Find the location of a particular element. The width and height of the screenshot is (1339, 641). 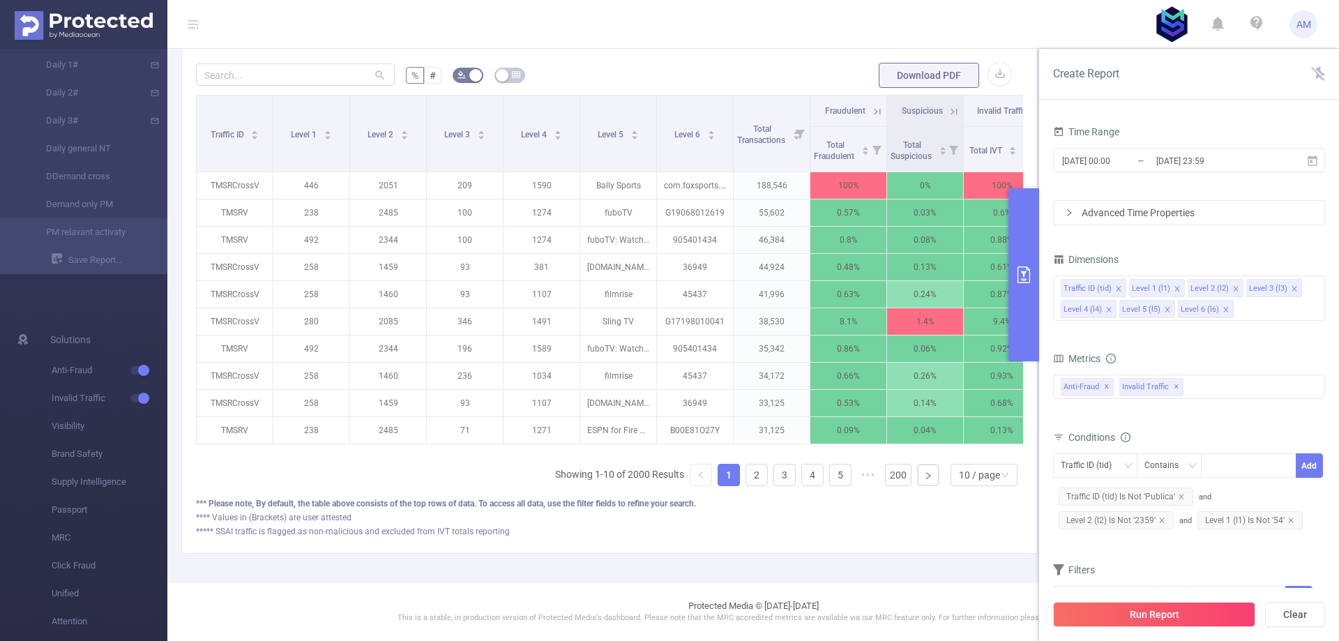

span: Total Fraudulent is located at coordinates (835, 151).